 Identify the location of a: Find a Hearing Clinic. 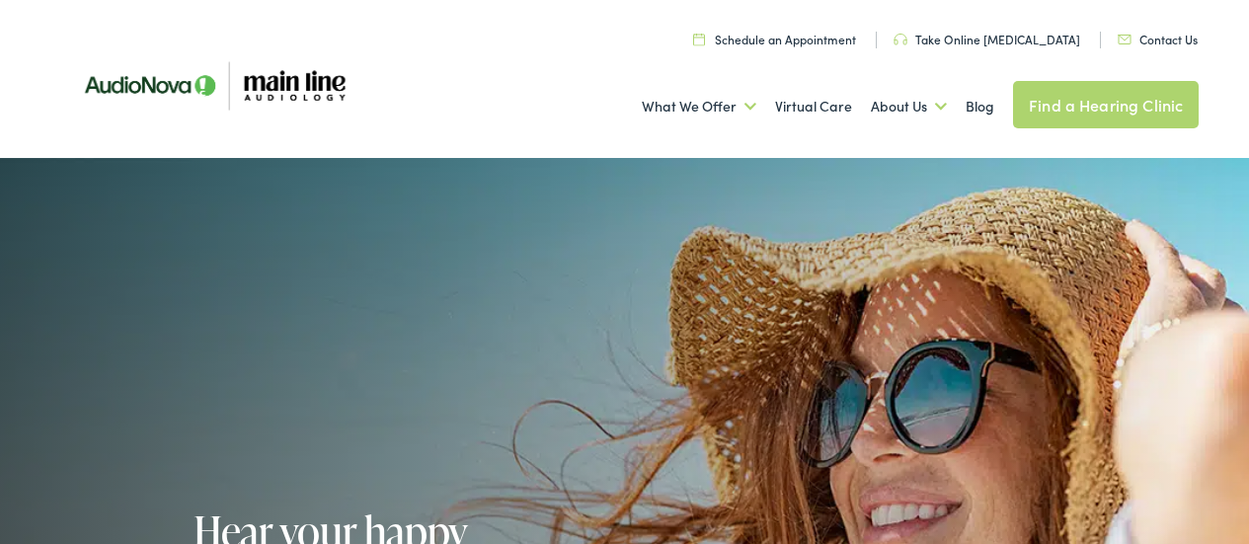
(1105, 105).